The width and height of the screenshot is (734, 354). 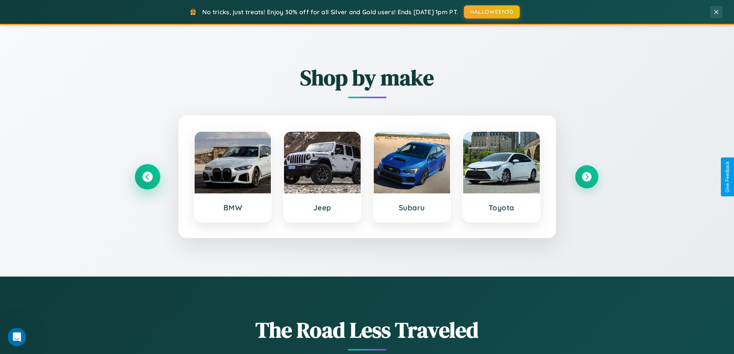 What do you see at coordinates (492, 12) in the screenshot?
I see `button: HALLOWEEN30` at bounding box center [492, 12].